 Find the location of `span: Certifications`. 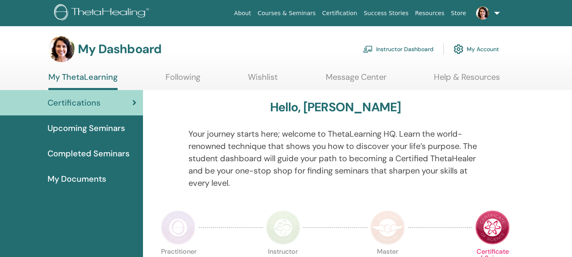

span: Certifications is located at coordinates (74, 103).